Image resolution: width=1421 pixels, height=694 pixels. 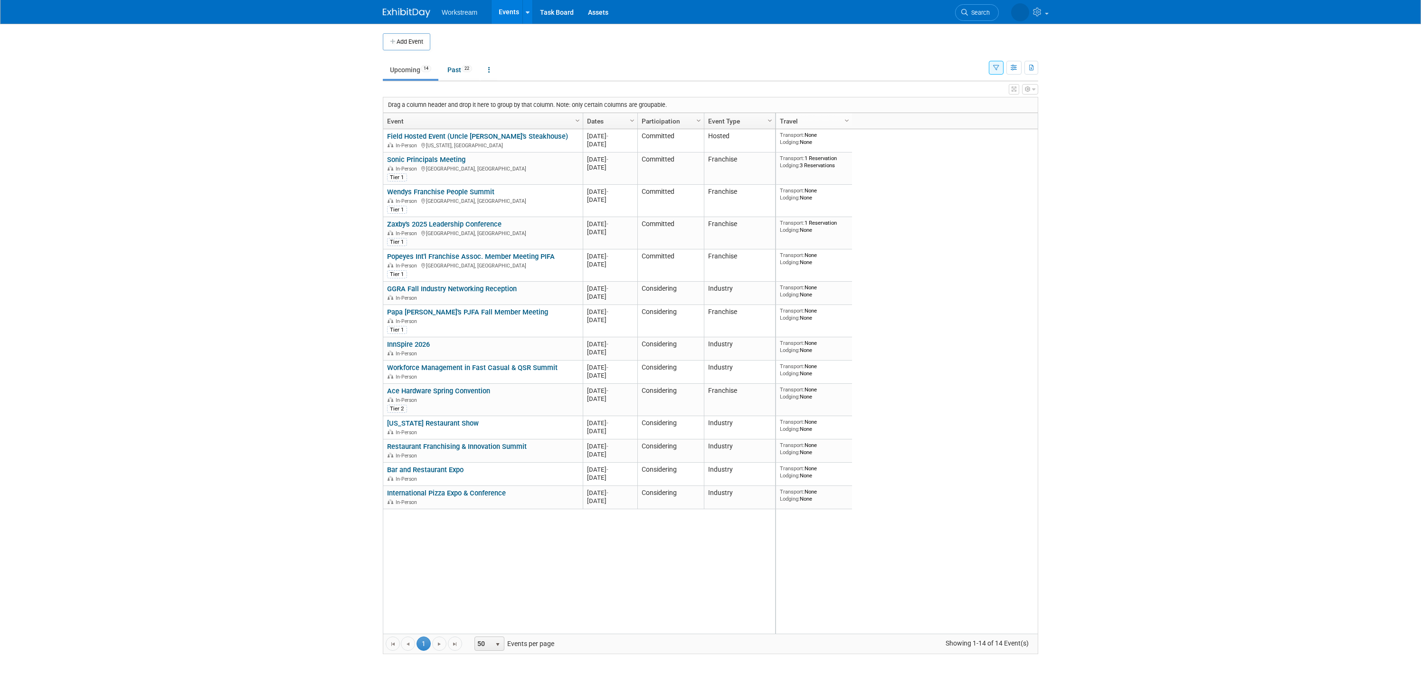 What do you see at coordinates (455, 644) in the screenshot?
I see `span: Go to the last page` at bounding box center [455, 644].